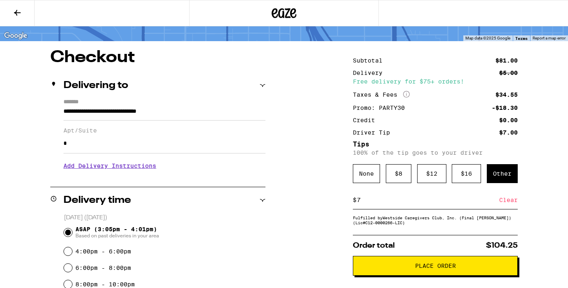 This screenshot has height=288, width=568. What do you see at coordinates (381, 108) in the screenshot?
I see `div: Promo: PARTY30` at bounding box center [381, 108].